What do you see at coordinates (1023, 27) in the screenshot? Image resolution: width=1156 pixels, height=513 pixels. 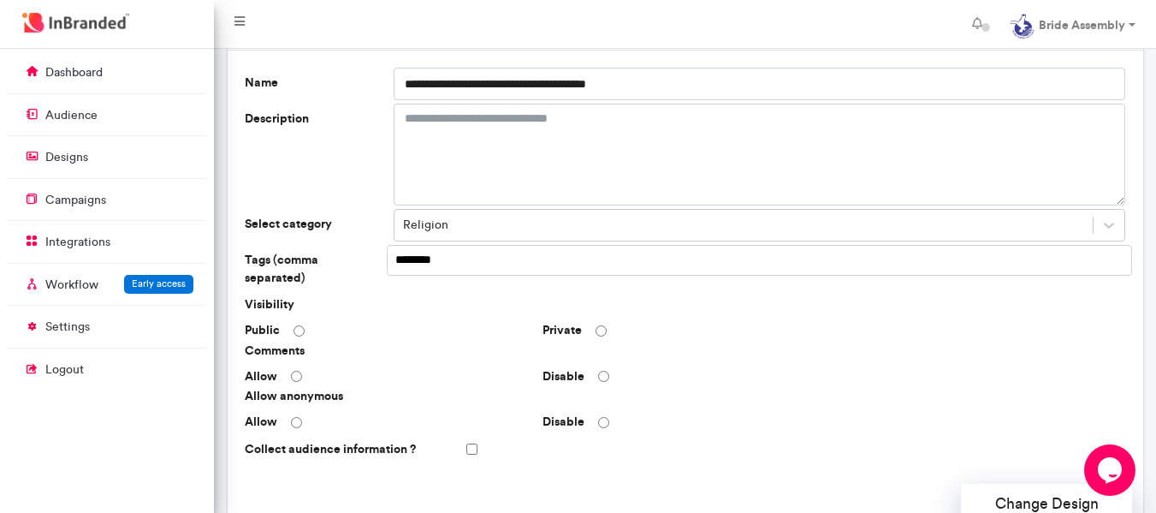 I see `img: profile dp` at bounding box center [1023, 27].